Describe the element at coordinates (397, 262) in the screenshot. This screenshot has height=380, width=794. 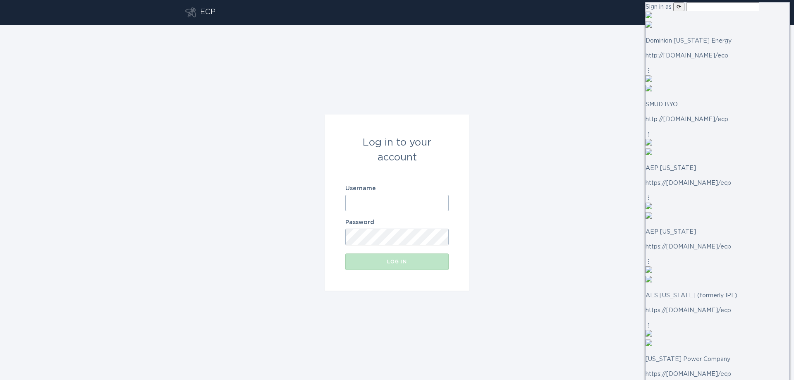
I see `button: Log in` at that location.